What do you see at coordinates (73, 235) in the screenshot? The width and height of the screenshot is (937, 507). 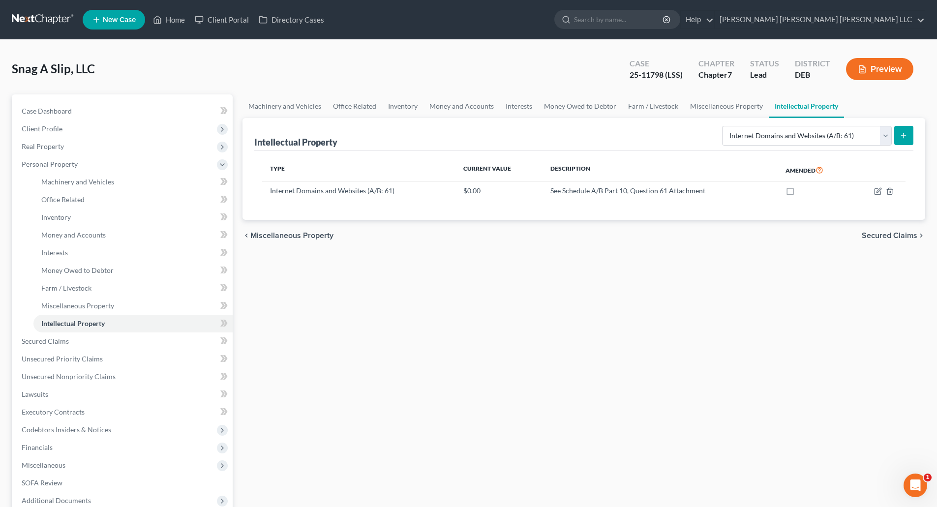 I see `span: Money and Accounts` at bounding box center [73, 235].